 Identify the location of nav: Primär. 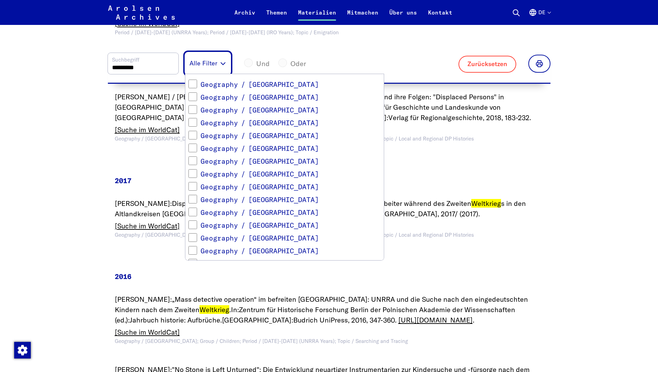
(343, 12).